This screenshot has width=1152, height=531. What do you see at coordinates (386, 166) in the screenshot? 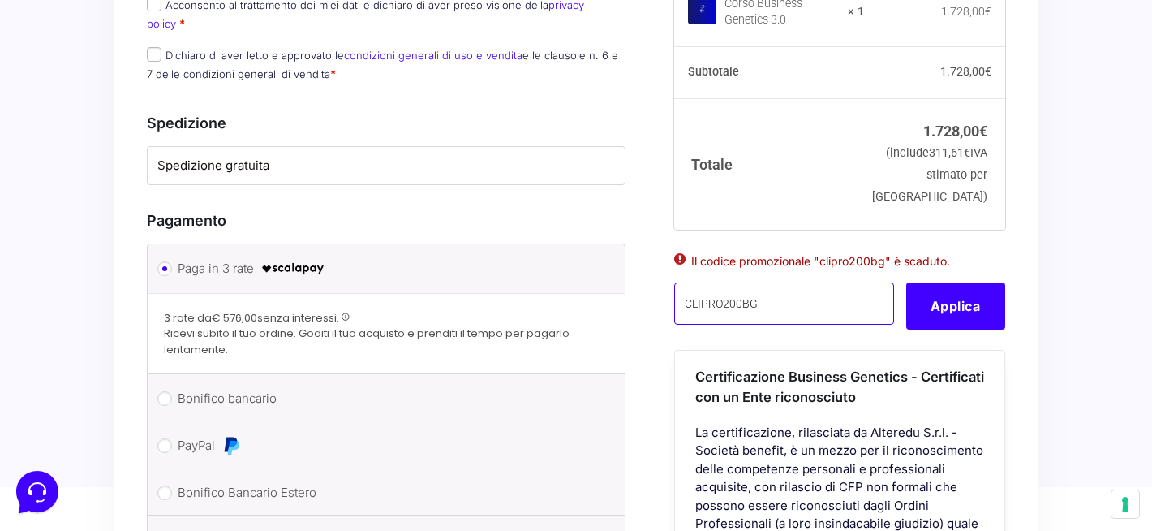
I see `label: Spedizione gratuita` at bounding box center [386, 166].